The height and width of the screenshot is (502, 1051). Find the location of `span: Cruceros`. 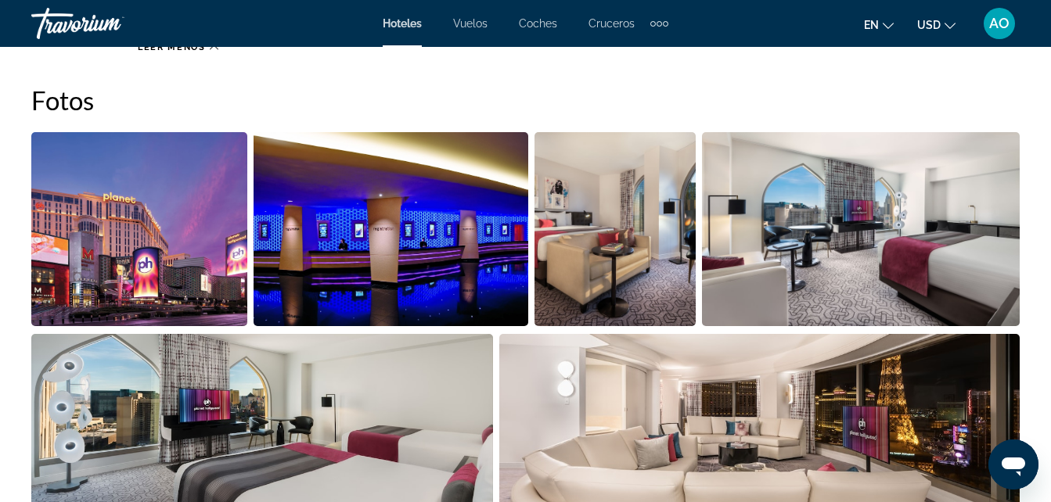

span: Cruceros is located at coordinates (611, 23).